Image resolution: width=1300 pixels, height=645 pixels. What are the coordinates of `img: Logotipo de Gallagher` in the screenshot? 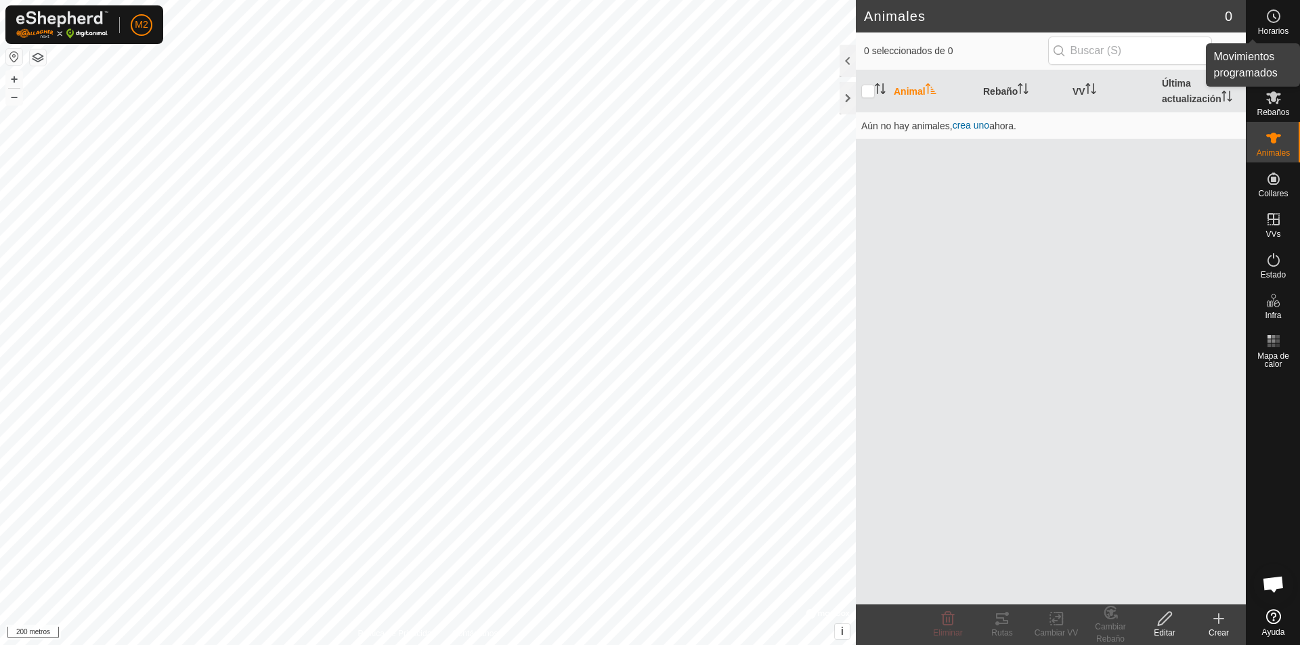 It's located at (62, 24).